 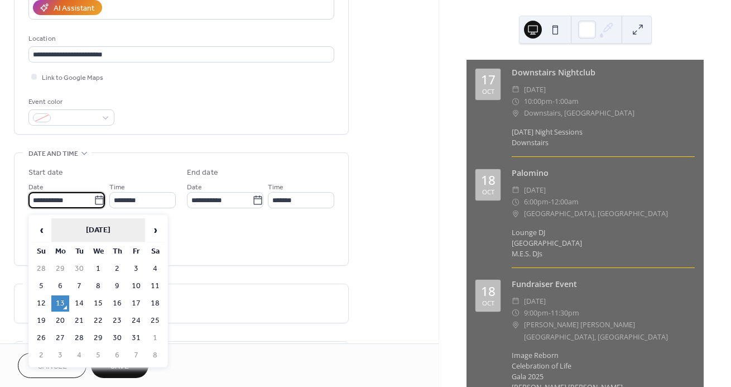 What do you see at coordinates (52, 365) in the screenshot?
I see `a: Cancel` at bounding box center [52, 365].